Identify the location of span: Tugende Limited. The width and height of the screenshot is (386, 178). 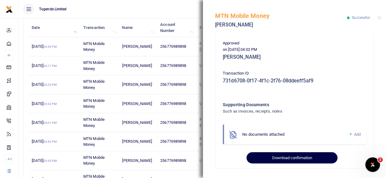
(53, 9).